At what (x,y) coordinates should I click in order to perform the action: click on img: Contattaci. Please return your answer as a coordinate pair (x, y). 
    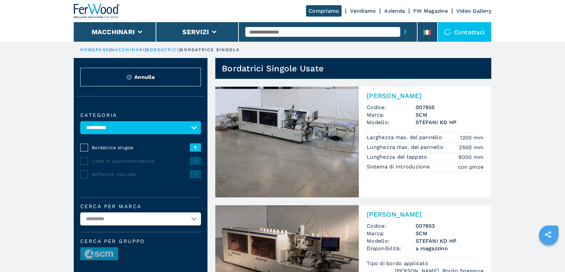
    Looking at the image, I should click on (447, 32).